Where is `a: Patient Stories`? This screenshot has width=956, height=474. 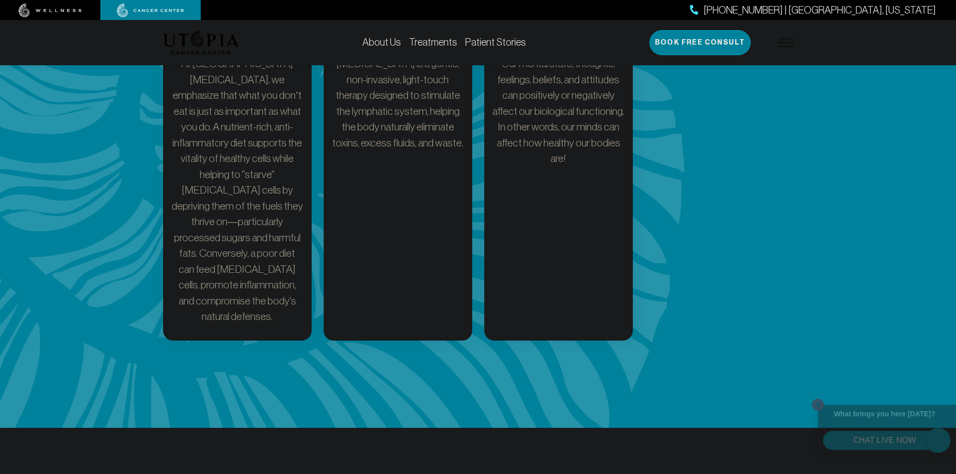
a: Patient Stories is located at coordinates (495, 42).